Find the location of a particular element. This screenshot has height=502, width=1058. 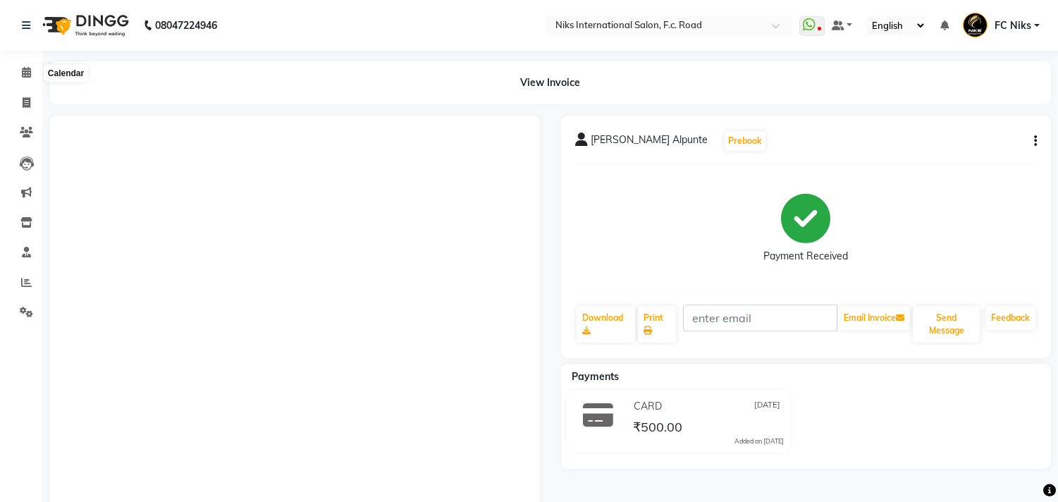

img: logo is located at coordinates (84, 25).